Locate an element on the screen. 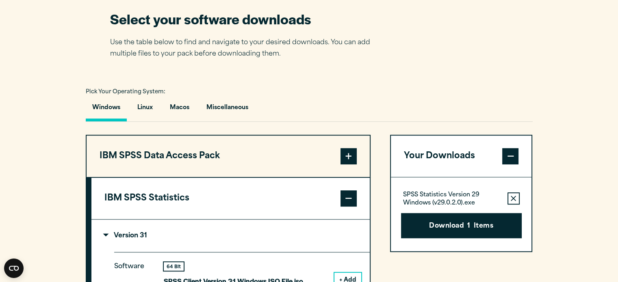 This screenshot has height=282, width=618. button: Your Downloads is located at coordinates (461, 156).